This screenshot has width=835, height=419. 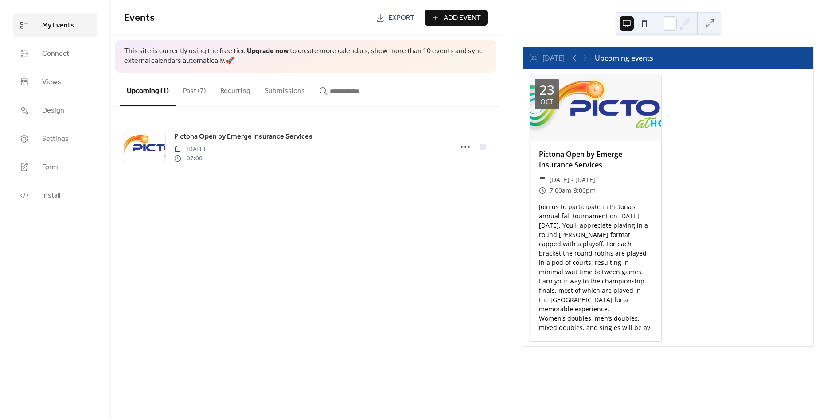 What do you see at coordinates (50, 168) in the screenshot?
I see `span: Form` at bounding box center [50, 168].